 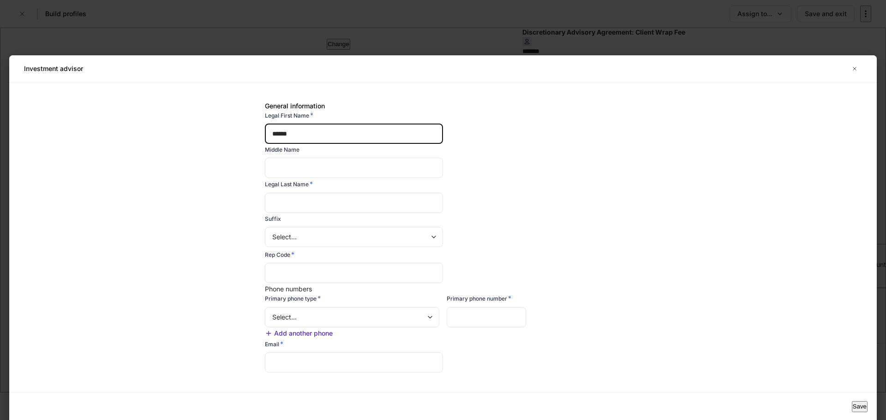 I want to click on div: Add another phone, so click(x=299, y=334).